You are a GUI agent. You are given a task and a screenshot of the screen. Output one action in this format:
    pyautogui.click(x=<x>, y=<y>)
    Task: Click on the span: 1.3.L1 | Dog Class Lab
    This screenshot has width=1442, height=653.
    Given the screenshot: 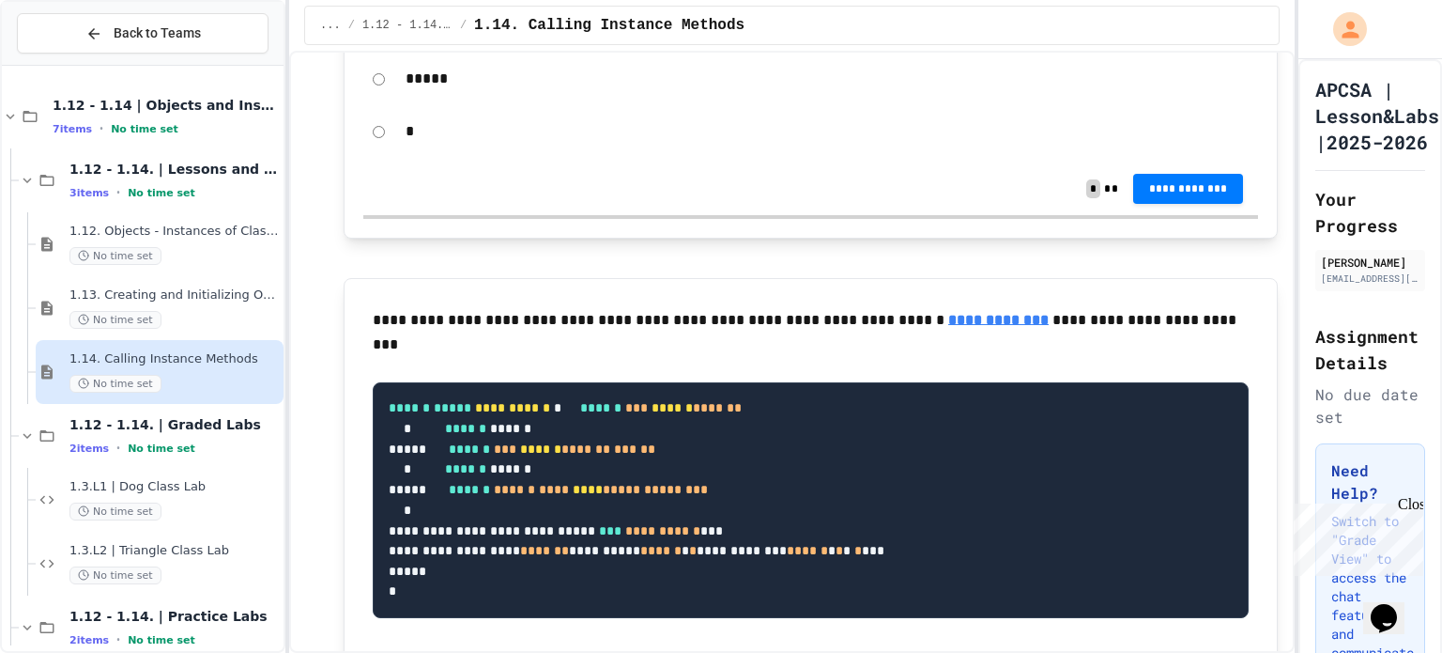 What is the action you would take?
    pyautogui.click(x=175, y=486)
    